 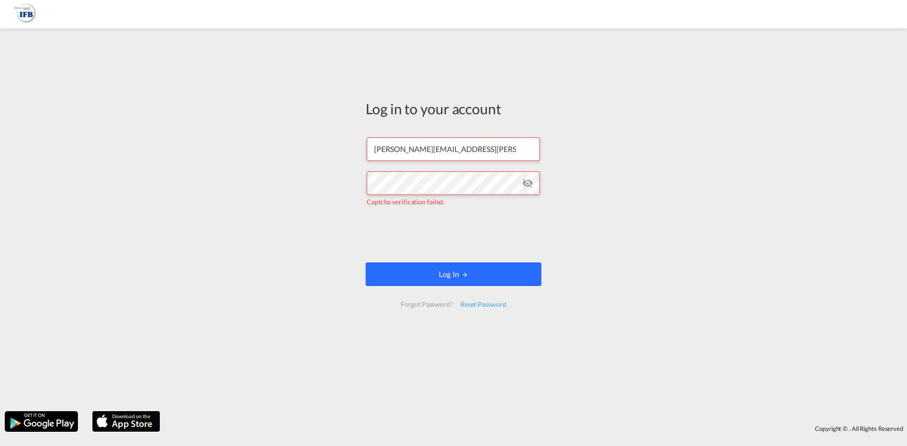 I want to click on div: Forgot Password?, so click(x=426, y=305).